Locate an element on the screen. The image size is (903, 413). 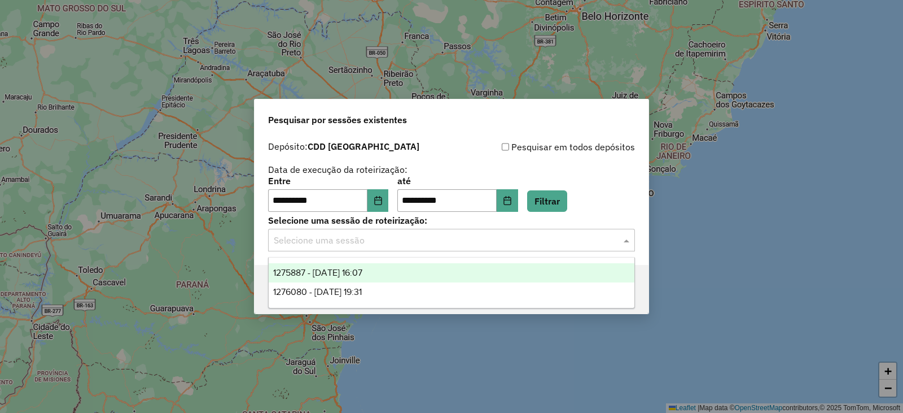
div: Pesquisar em todos depósitos is located at coordinates (543, 147).